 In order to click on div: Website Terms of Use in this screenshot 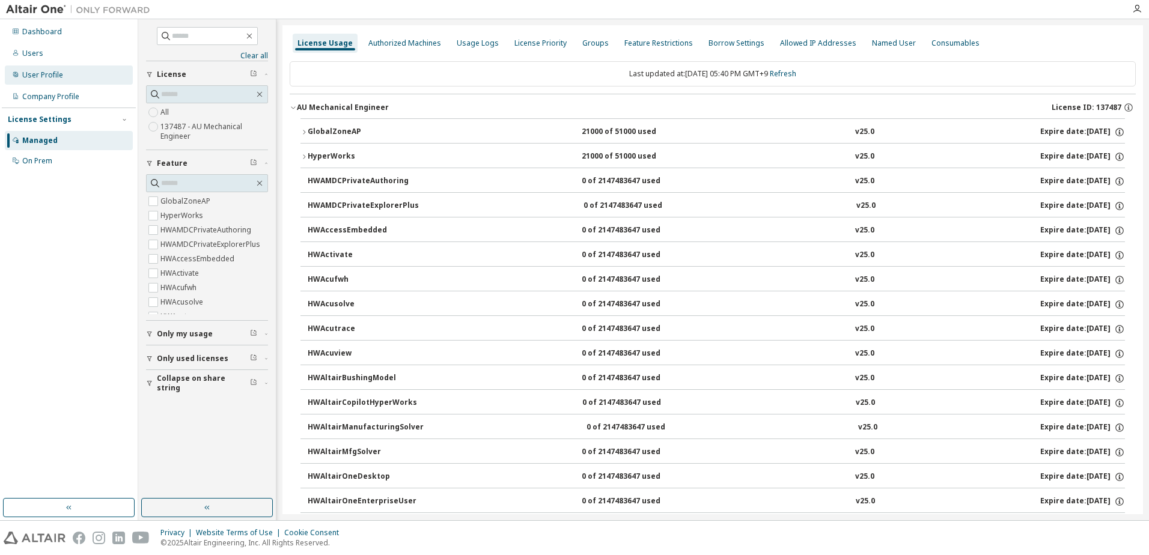, I will do `click(240, 533)`.